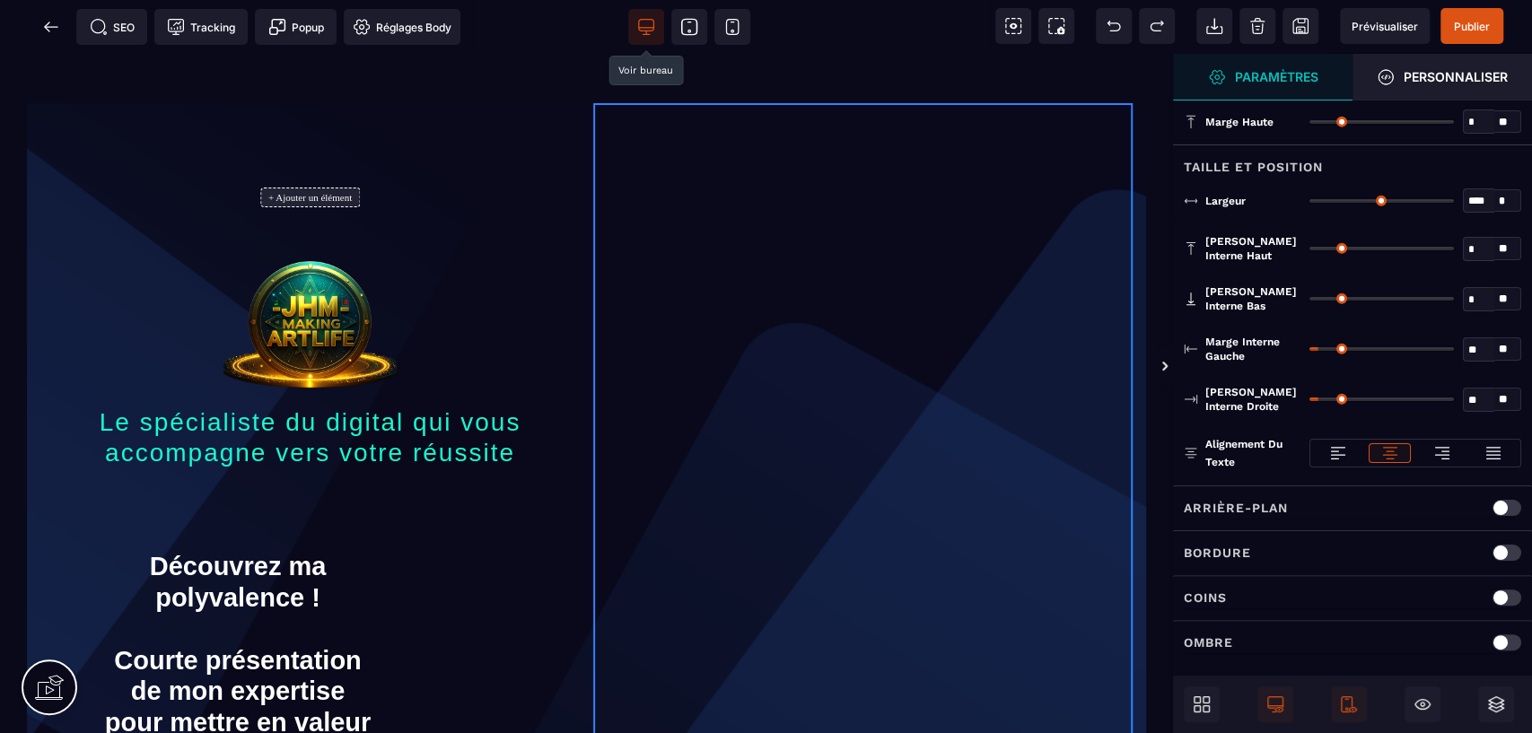 This screenshot has width=1532, height=733. I want to click on span: Métadata SEO, so click(111, 27).